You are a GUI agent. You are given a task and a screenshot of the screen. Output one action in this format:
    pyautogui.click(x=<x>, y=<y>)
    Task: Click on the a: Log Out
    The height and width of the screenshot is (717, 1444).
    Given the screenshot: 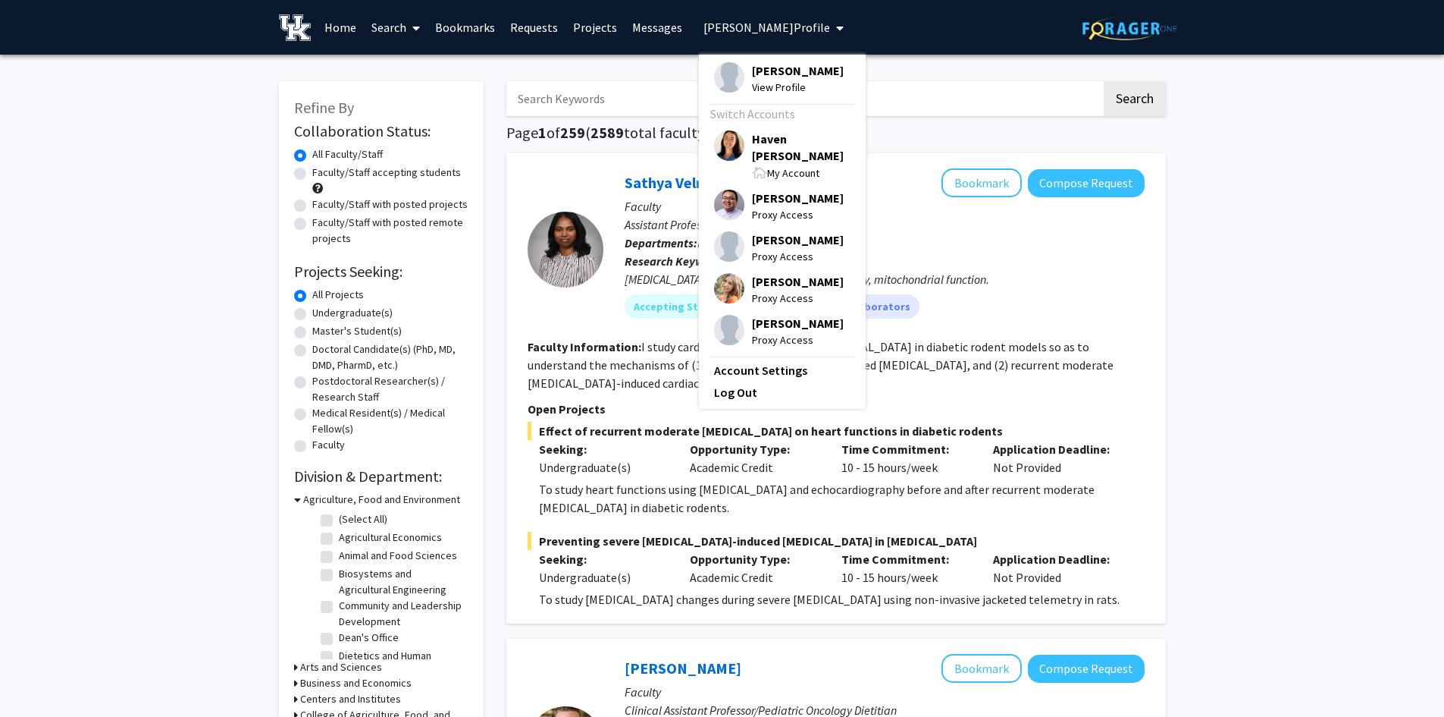 What is the action you would take?
    pyautogui.click(x=782, y=392)
    